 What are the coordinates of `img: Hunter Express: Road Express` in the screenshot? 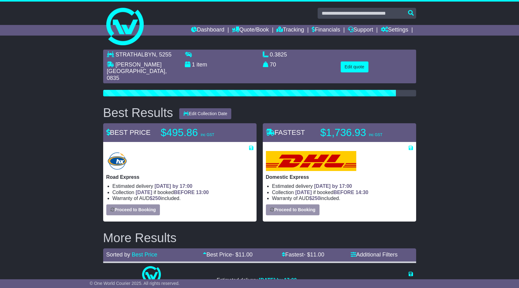 It's located at (117, 161).